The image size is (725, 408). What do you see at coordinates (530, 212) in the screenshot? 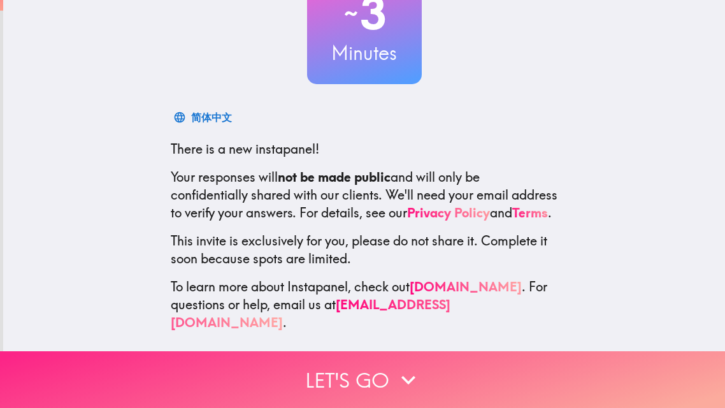
I see `a: Terms` at bounding box center [530, 212].